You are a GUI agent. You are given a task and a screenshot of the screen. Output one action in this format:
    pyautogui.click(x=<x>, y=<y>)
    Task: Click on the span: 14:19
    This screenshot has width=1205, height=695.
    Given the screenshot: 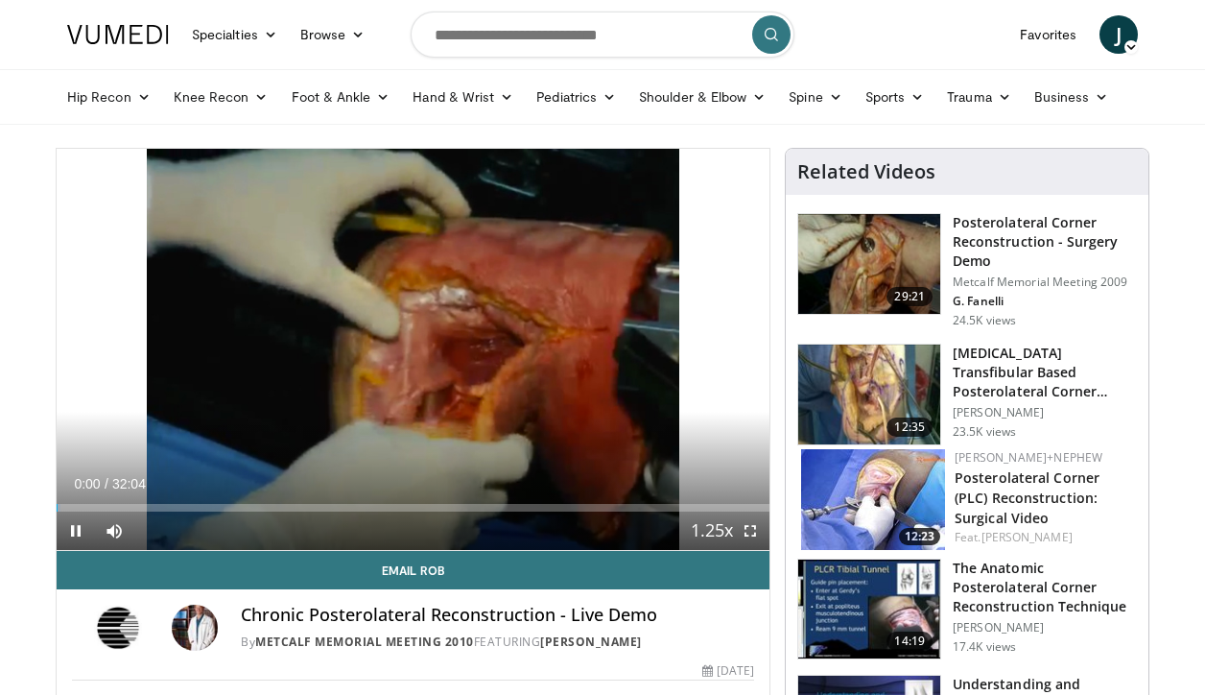 What is the action you would take?
    pyautogui.click(x=910, y=641)
    